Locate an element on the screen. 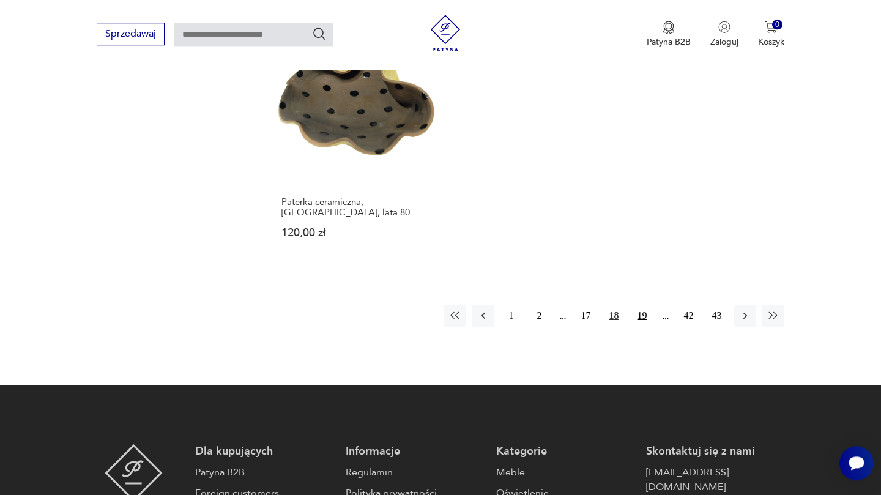 This screenshot has width=881, height=495. img: Ikona koszyka is located at coordinates (771, 27).